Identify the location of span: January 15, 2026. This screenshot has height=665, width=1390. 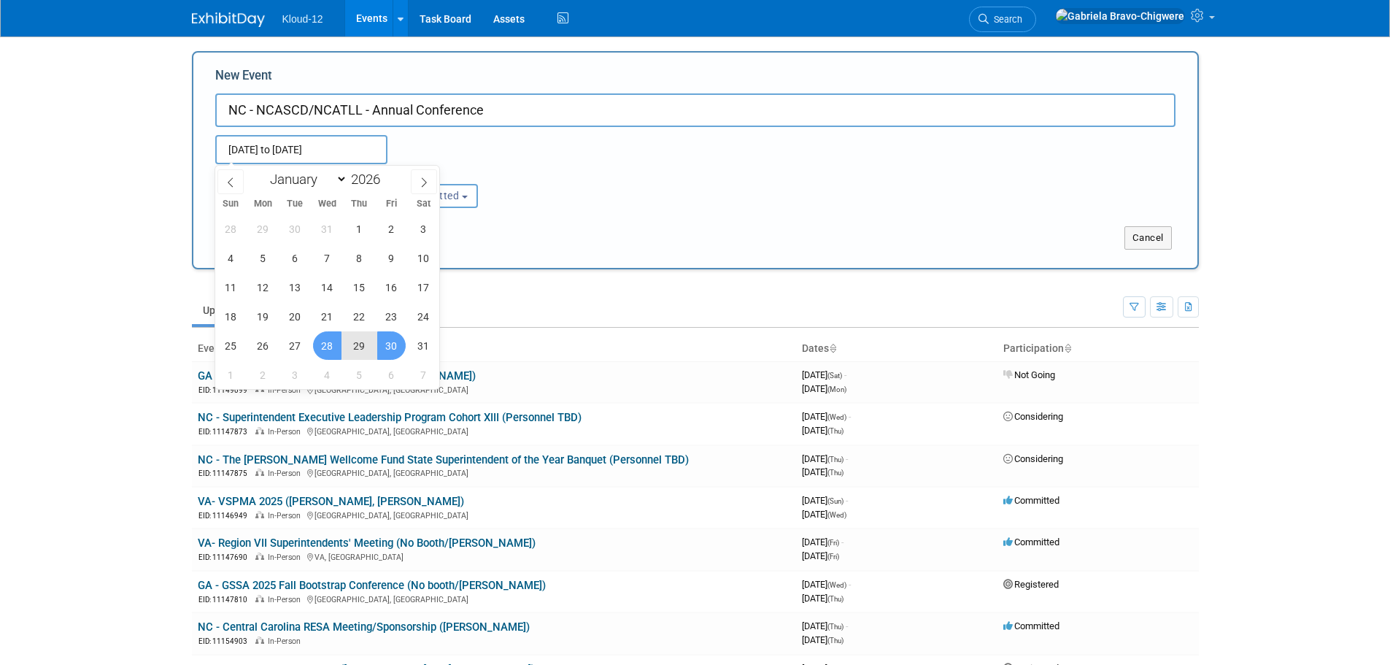
(359, 287).